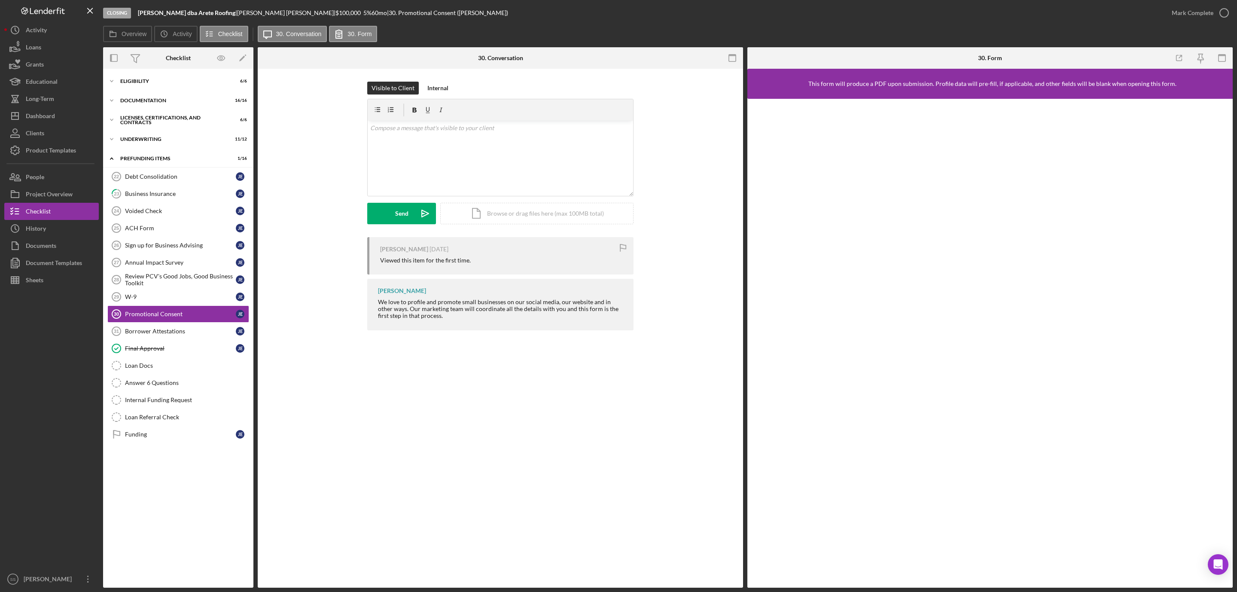 The image size is (1237, 592). What do you see at coordinates (292, 34) in the screenshot?
I see `button: 30. Conversation` at bounding box center [292, 34].